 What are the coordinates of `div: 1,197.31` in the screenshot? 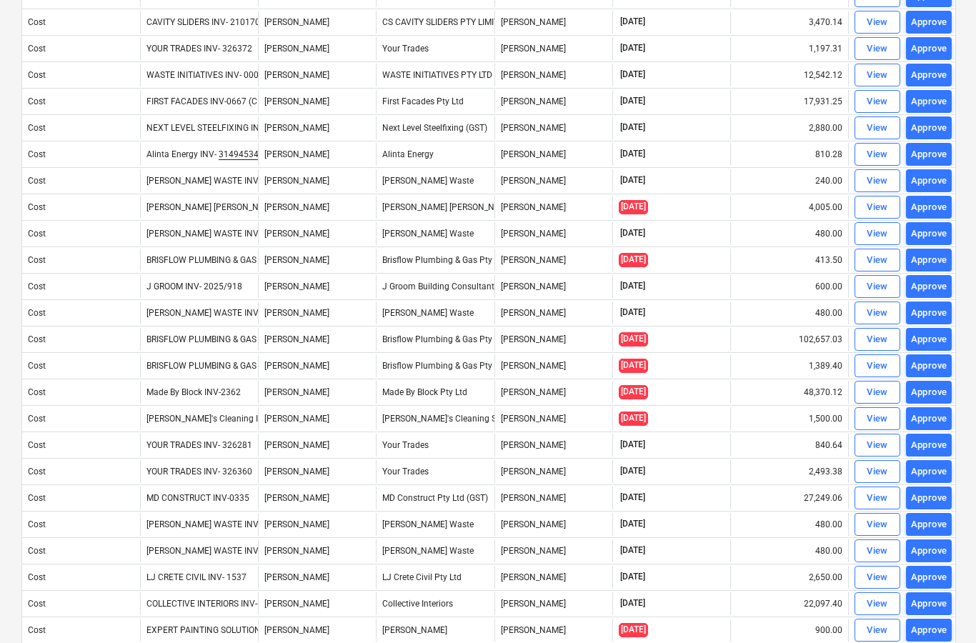 It's located at (789, 49).